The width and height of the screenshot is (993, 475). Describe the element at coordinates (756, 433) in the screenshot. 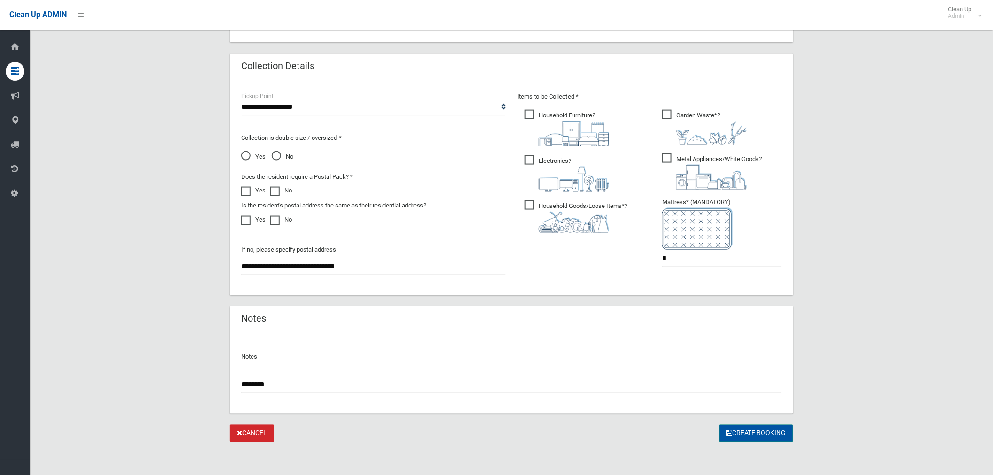

I see `button: Create Booking` at that location.